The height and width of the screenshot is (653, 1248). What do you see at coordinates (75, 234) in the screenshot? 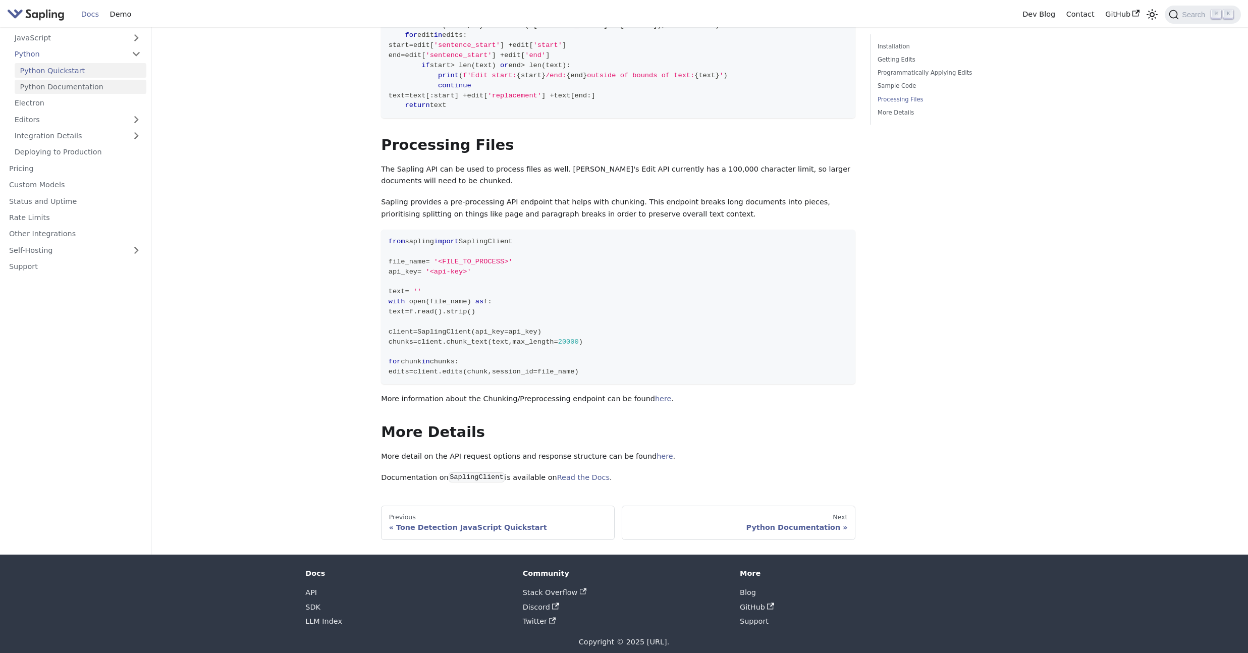
I see `a: Other Integrations` at bounding box center [75, 234].